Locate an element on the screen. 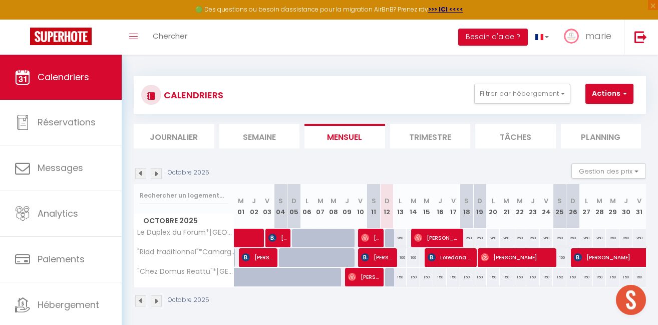  th: 26 is located at coordinates (573, 206).